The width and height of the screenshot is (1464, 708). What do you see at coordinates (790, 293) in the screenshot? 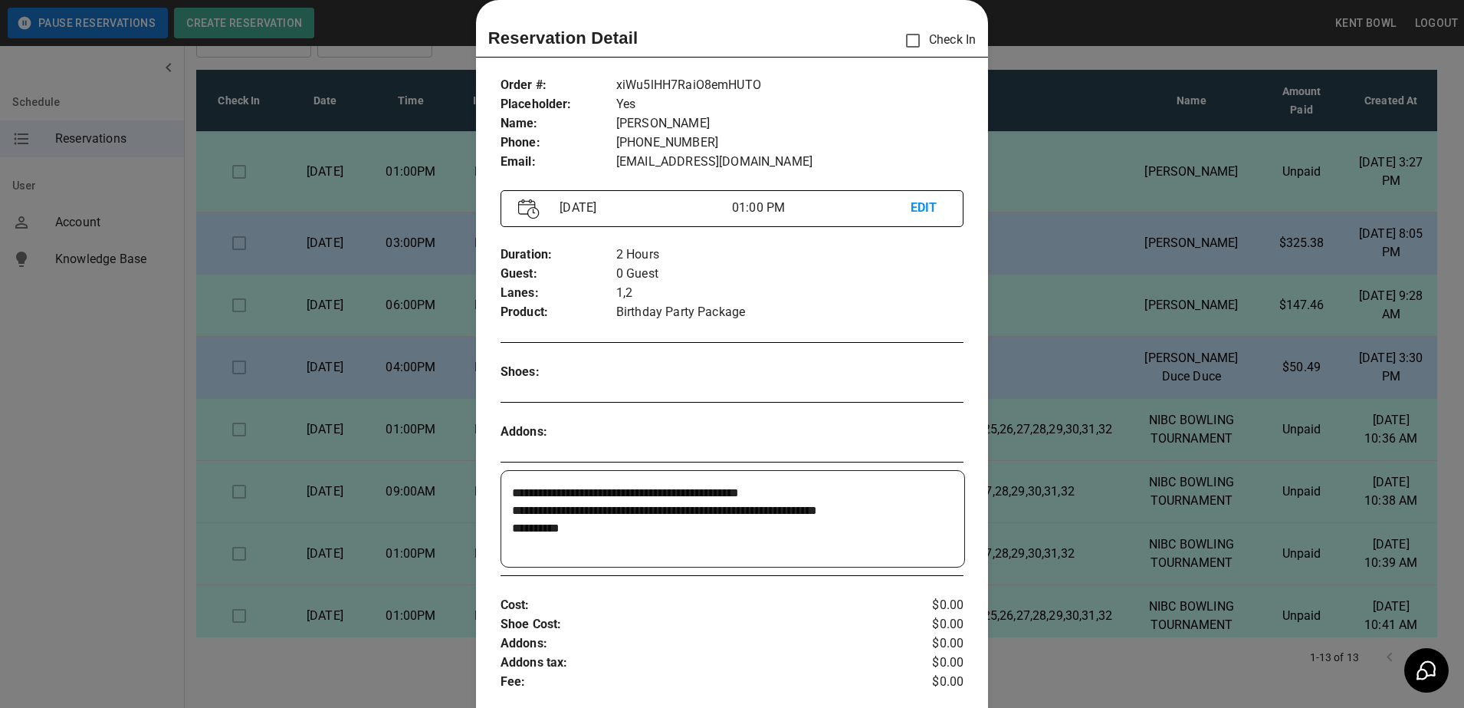
I see `p: 1,2` at bounding box center [790, 293].